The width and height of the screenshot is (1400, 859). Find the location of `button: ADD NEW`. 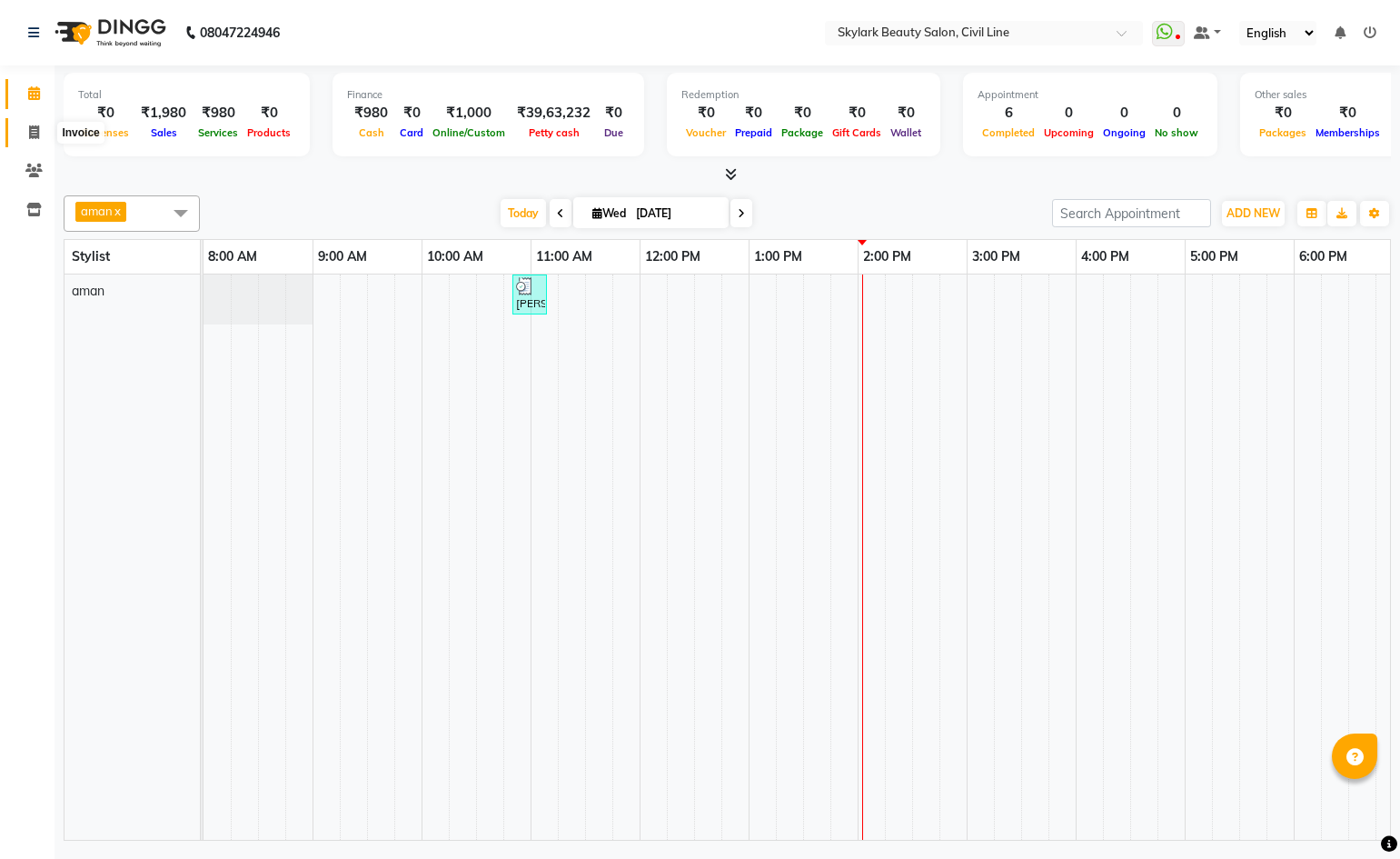

button: ADD NEW is located at coordinates (1253, 213).